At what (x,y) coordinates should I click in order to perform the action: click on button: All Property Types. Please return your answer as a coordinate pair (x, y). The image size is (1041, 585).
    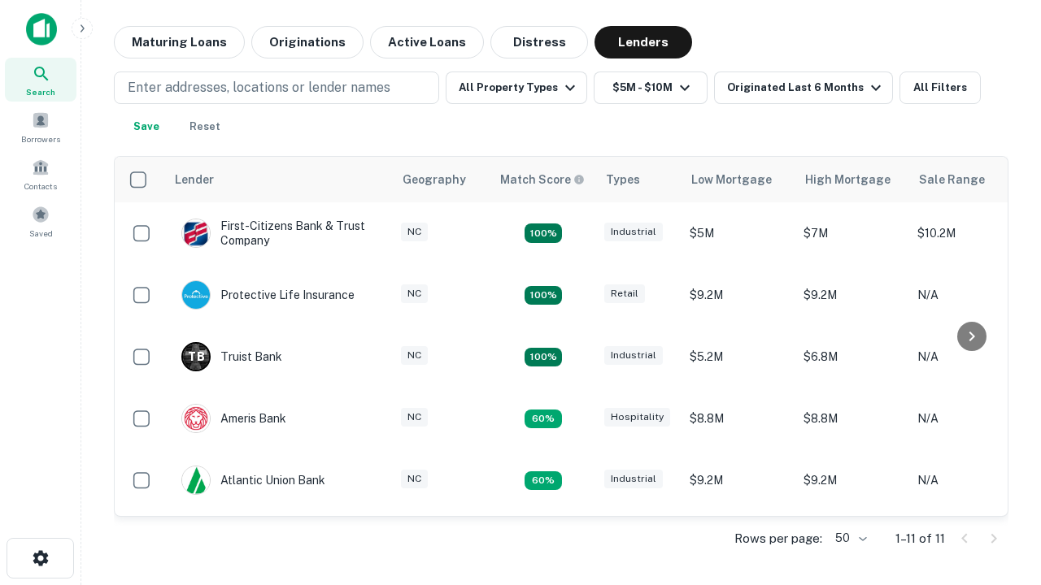
    Looking at the image, I should click on (516, 88).